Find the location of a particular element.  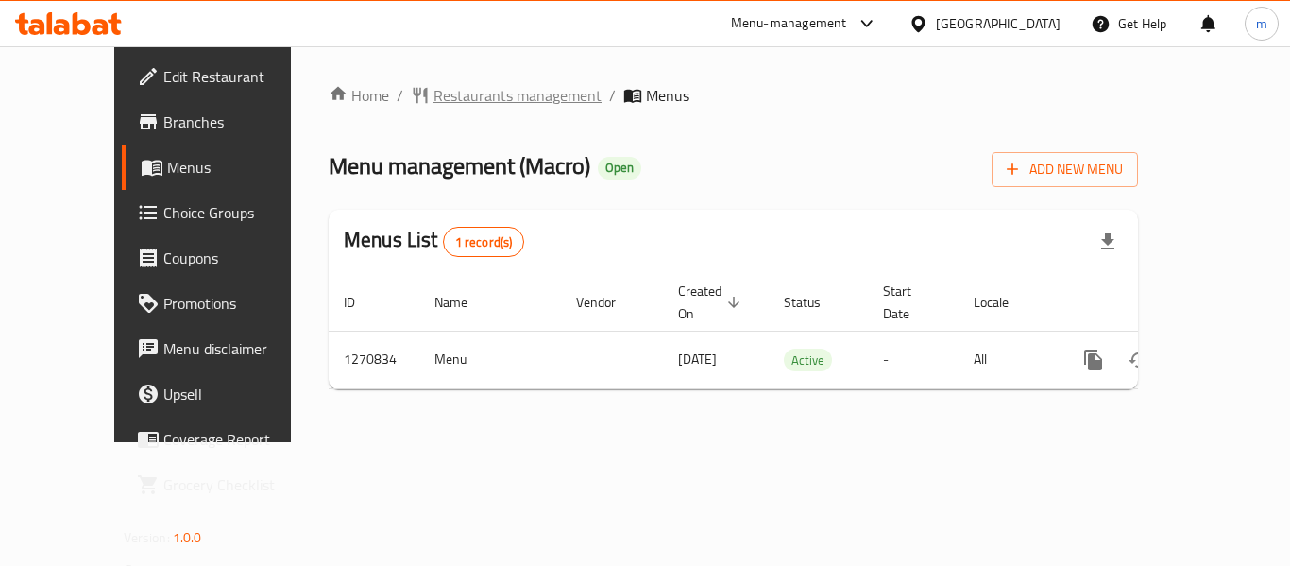

span: Promotions is located at coordinates (239, 303).